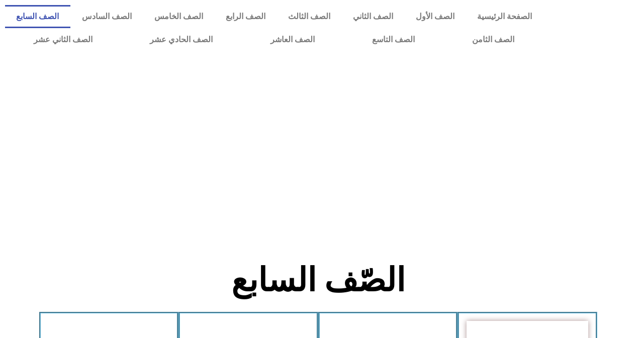 Image resolution: width=636 pixels, height=338 pixels. What do you see at coordinates (504, 17) in the screenshot?
I see `a: الصفحة الرئيسية` at bounding box center [504, 17].